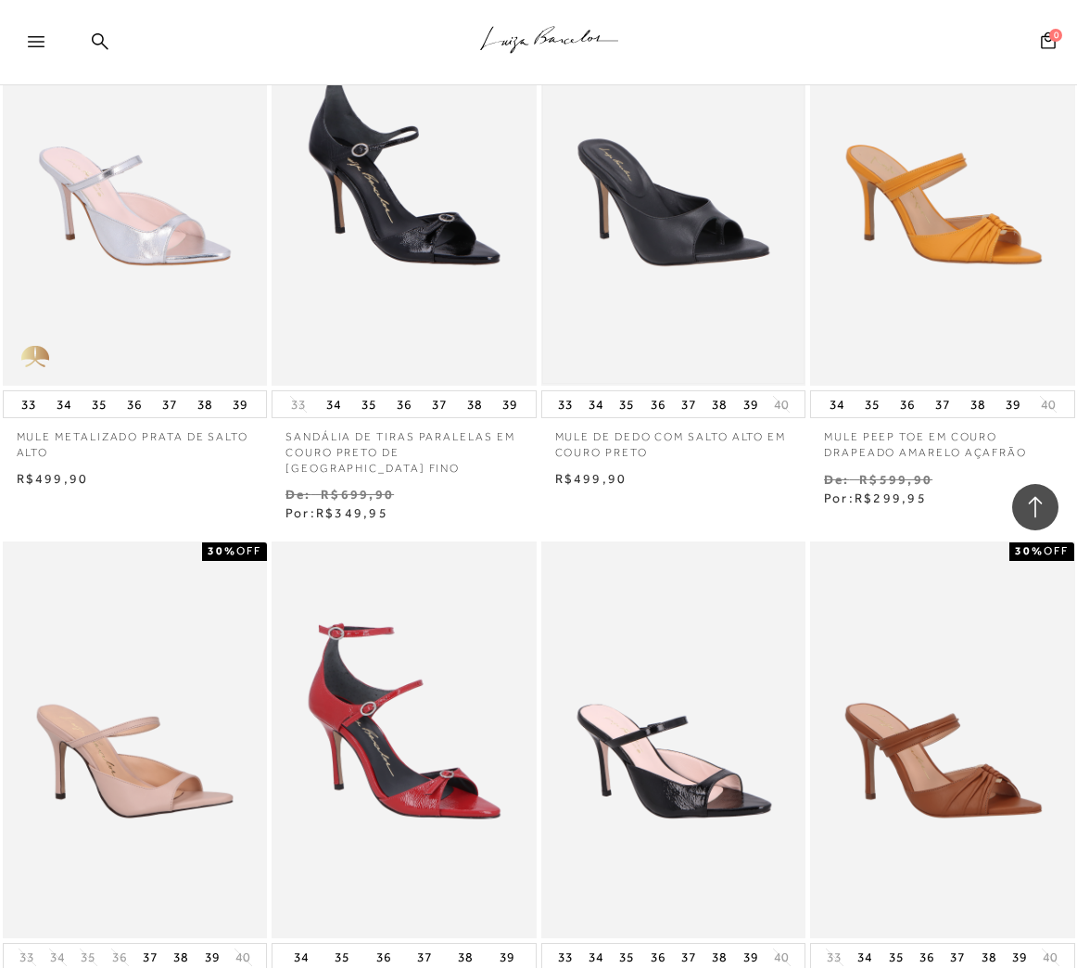  What do you see at coordinates (943, 740) in the screenshot?
I see `a: MULE PEEP TOE EM COURO DRAPEADO CARAMELO` at bounding box center [943, 740].